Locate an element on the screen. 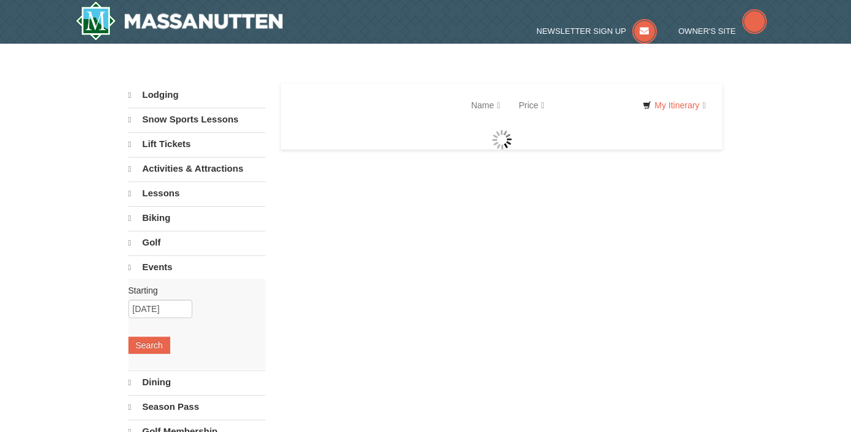  a: Snow Sports Lessons is located at coordinates (197, 119).